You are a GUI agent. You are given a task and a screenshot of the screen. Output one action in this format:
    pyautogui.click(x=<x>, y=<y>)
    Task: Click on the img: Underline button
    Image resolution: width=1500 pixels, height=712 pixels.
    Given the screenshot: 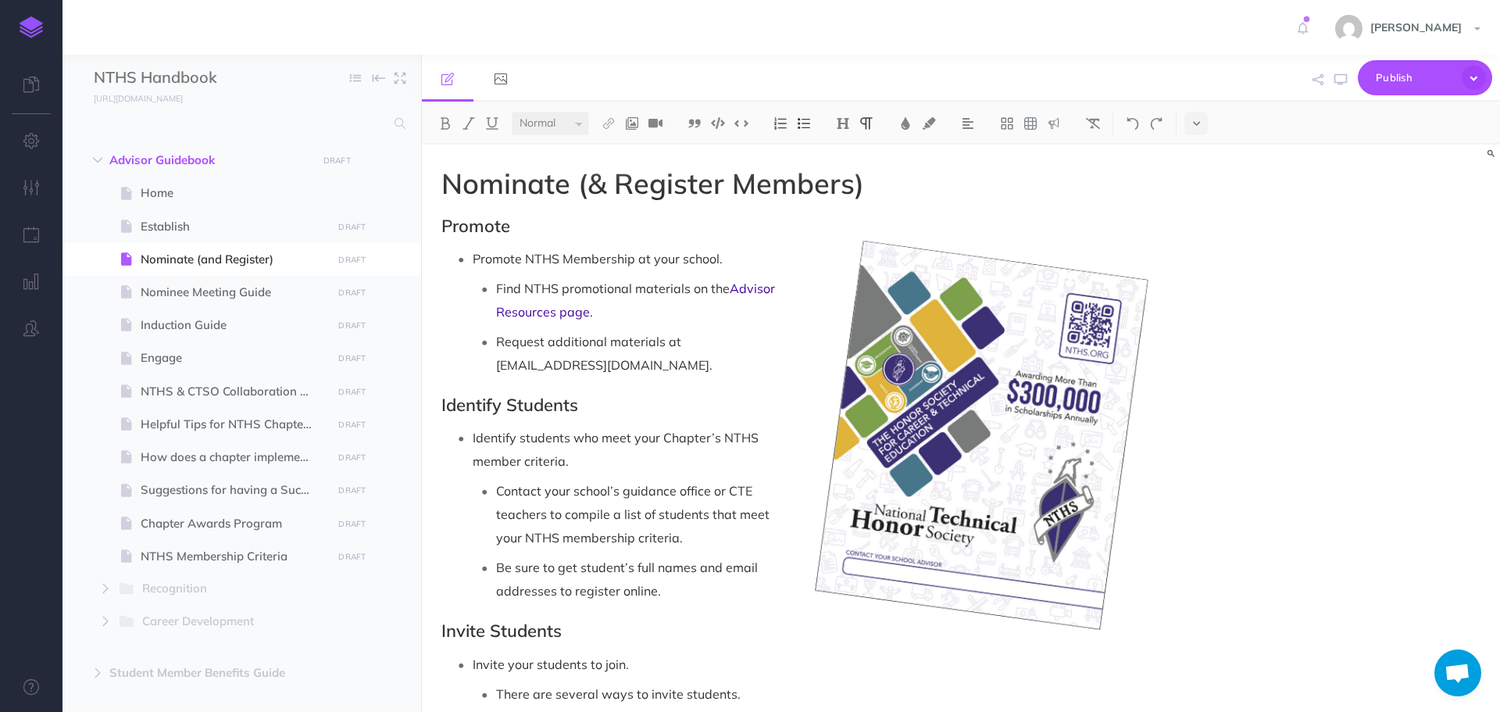 What is the action you would take?
    pyautogui.click(x=492, y=123)
    